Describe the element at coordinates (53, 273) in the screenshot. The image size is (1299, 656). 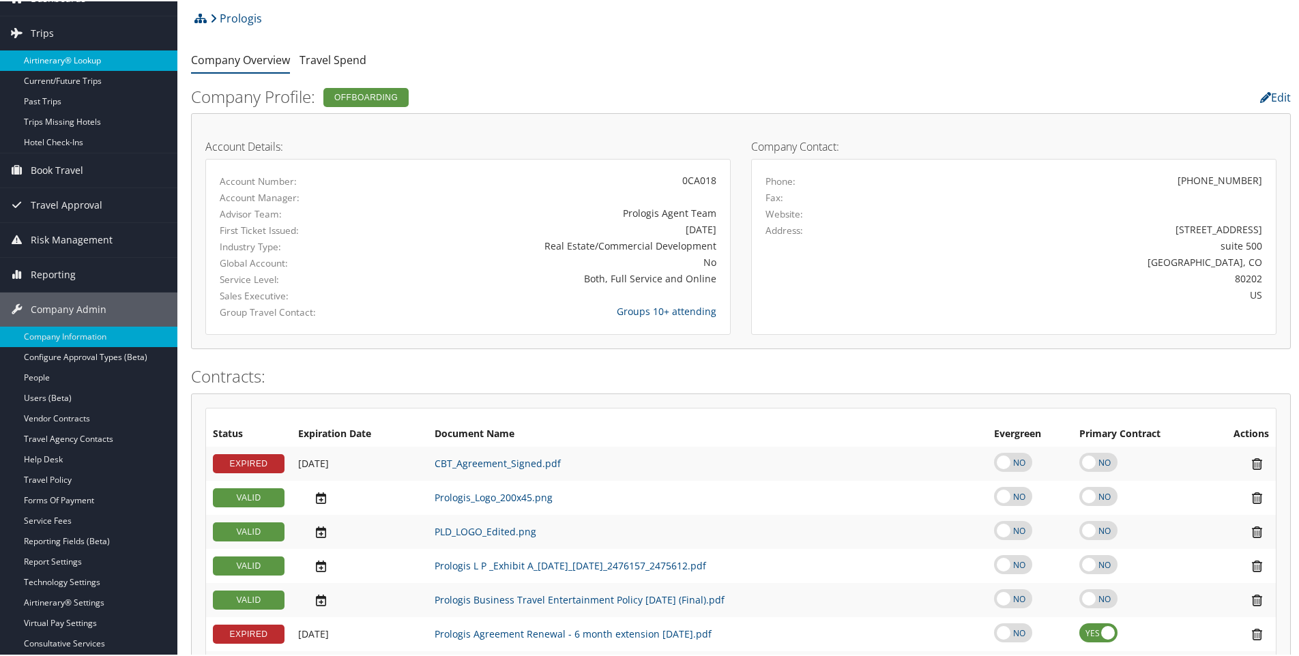
I see `span: Reporting` at that location.